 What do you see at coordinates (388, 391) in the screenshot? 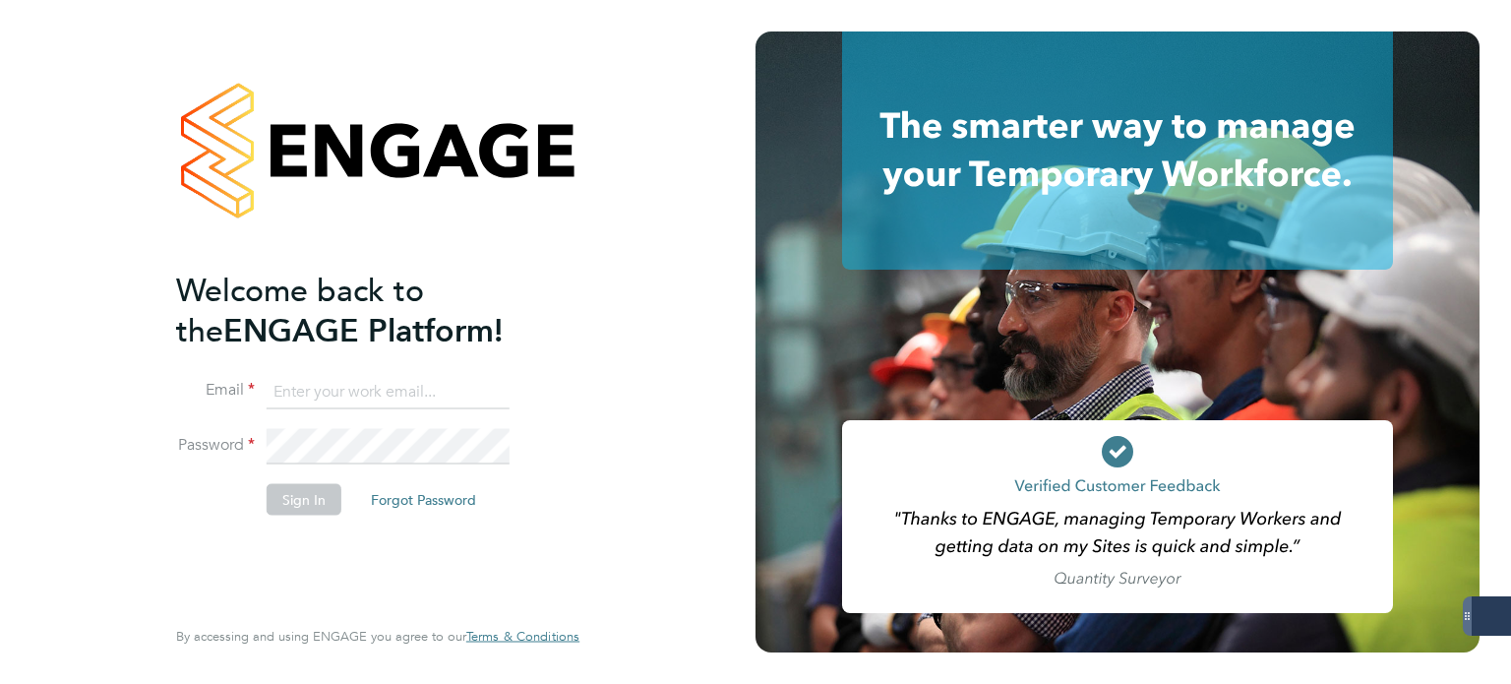
I see `input: Enter your work email...` at bounding box center [388, 391].